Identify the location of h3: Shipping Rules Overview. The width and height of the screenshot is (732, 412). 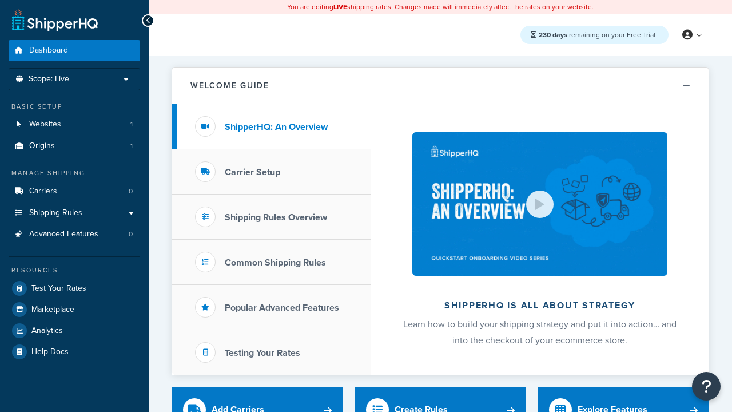
(276, 217).